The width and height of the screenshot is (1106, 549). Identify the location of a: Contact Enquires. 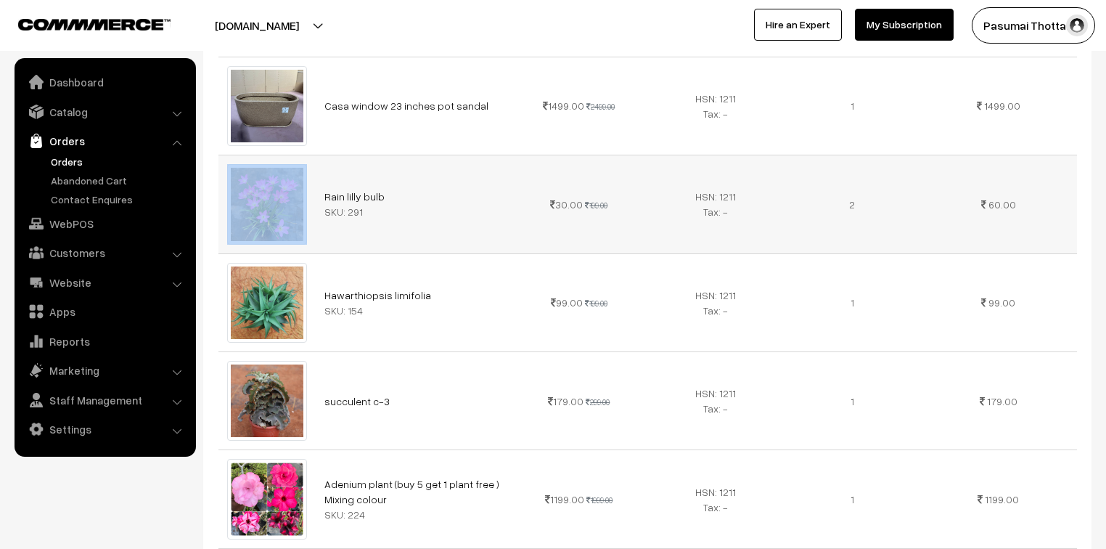
(119, 199).